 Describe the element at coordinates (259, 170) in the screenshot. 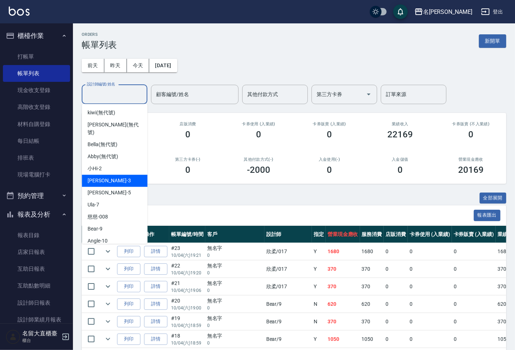

I see `h3: -2000` at that location.